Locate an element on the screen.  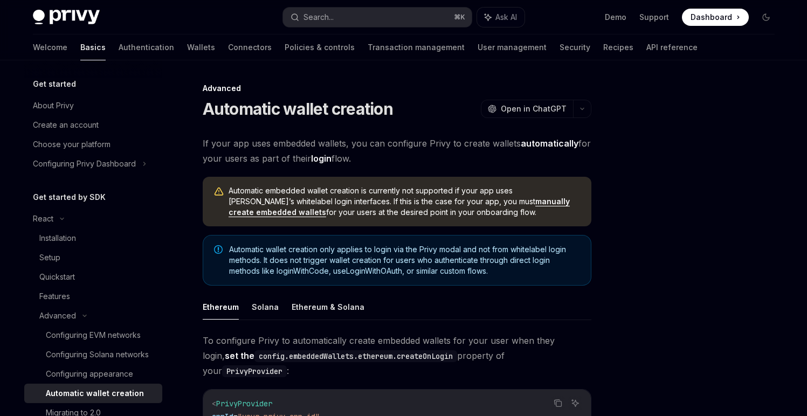
div: Automatic wallet creation is located at coordinates (95, 393).